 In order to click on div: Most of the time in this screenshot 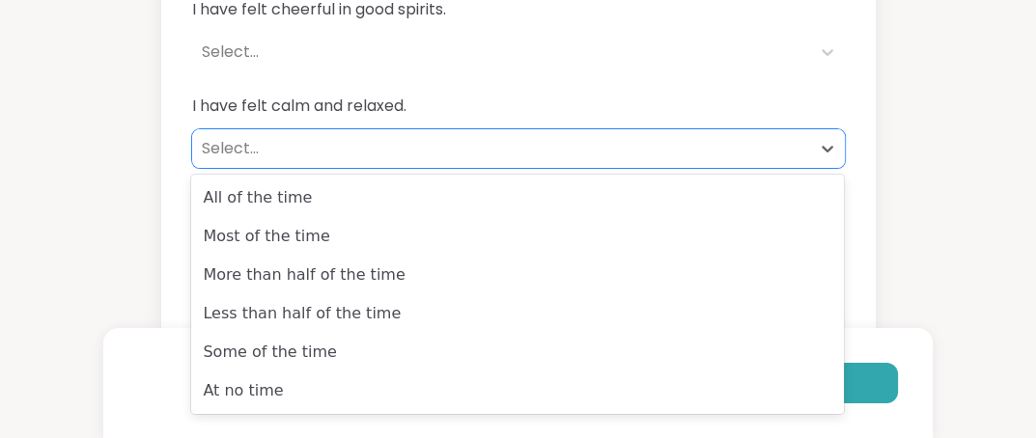, I will do `click(517, 236)`.